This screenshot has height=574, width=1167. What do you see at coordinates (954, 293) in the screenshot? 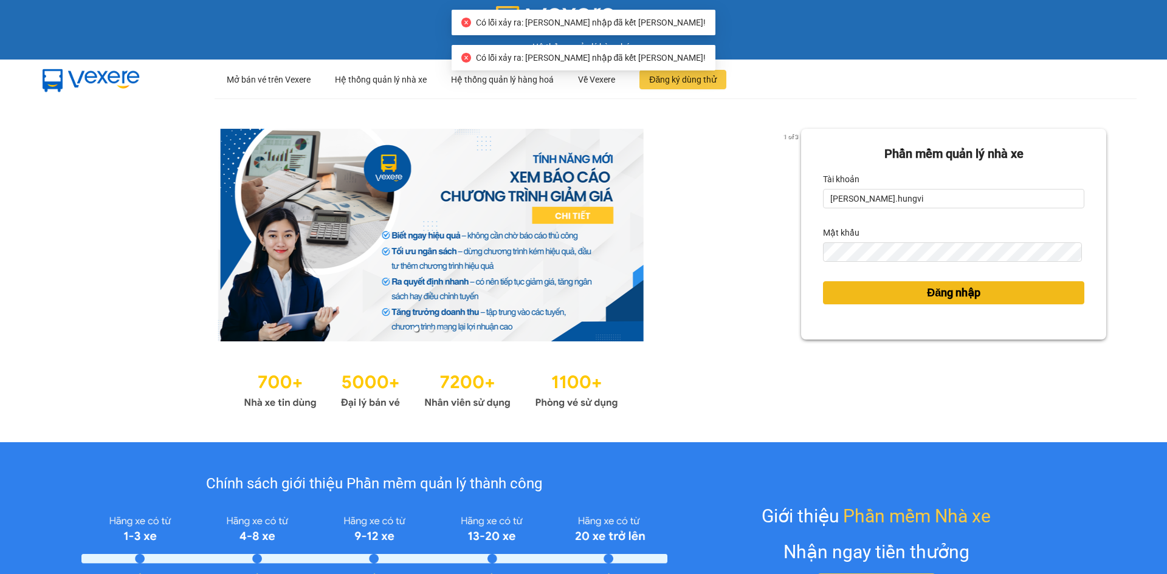
I see `button: Đăng nhập` at bounding box center [954, 293].